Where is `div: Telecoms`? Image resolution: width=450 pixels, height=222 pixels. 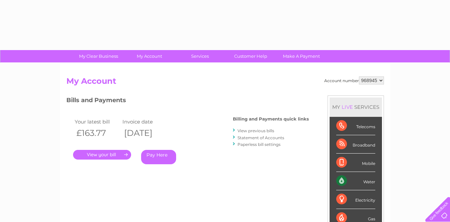
div: Telecoms is located at coordinates (355, 126).